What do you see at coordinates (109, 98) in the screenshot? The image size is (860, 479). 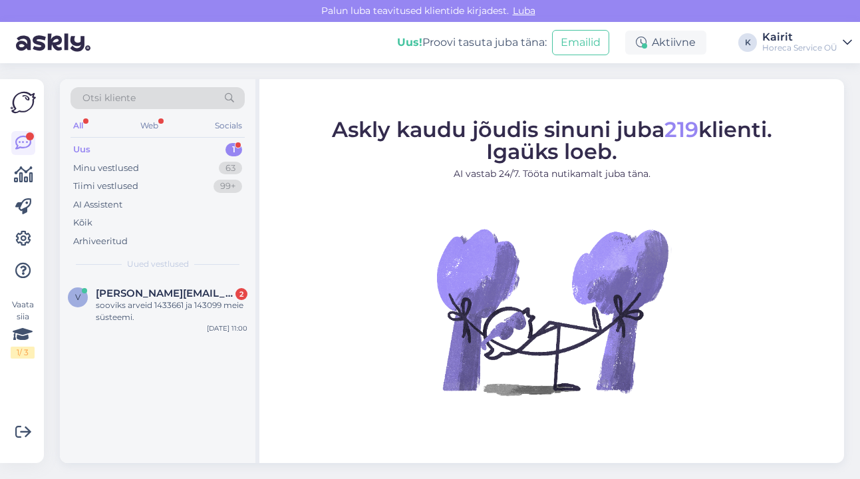 I see `span: Otsi kliente` at bounding box center [109, 98].